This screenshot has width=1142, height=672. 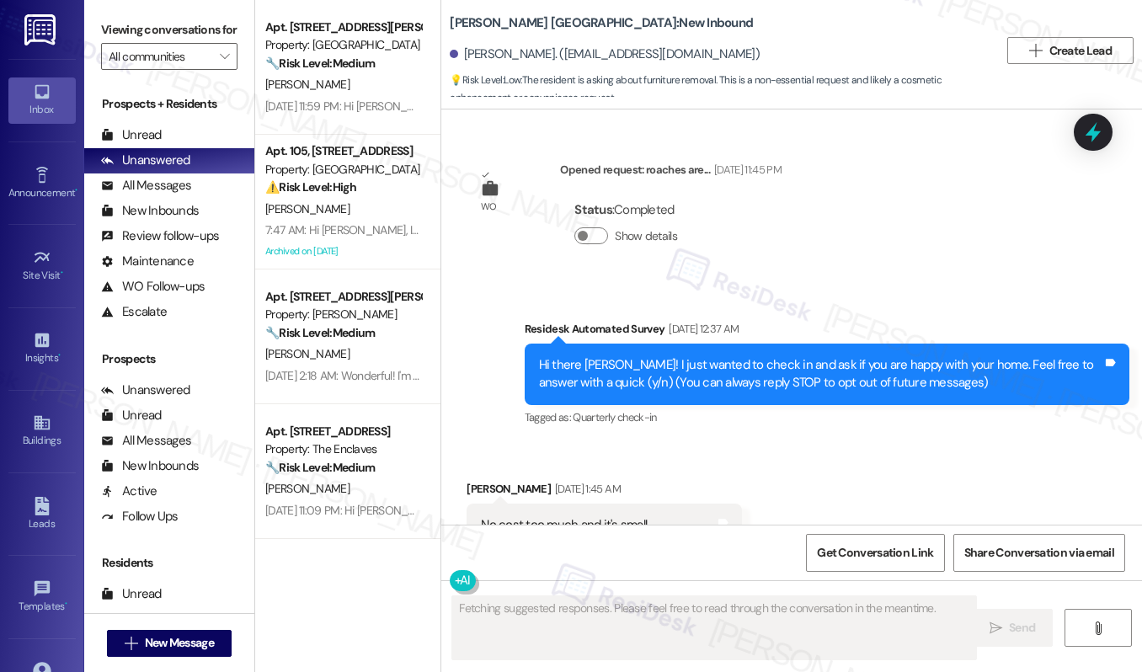 What do you see at coordinates (724, 89) in the screenshot?
I see `span: : The resident is asking about furniture removal. This is a non-essential request and likely a co...` at bounding box center [724, 89].